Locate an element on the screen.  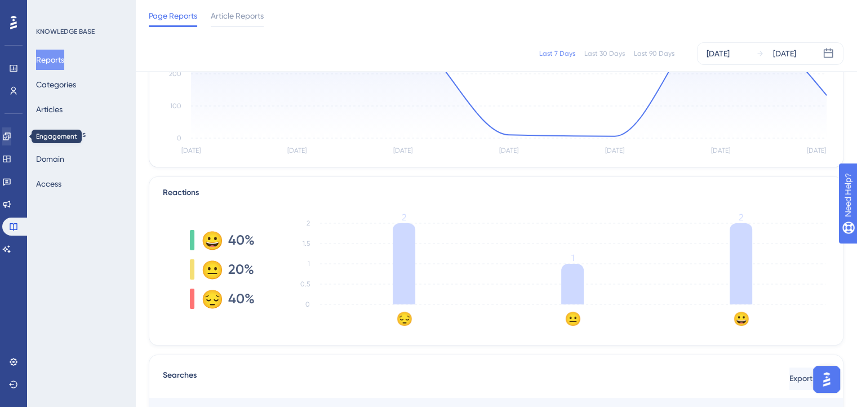
button: Access is located at coordinates (48, 184).